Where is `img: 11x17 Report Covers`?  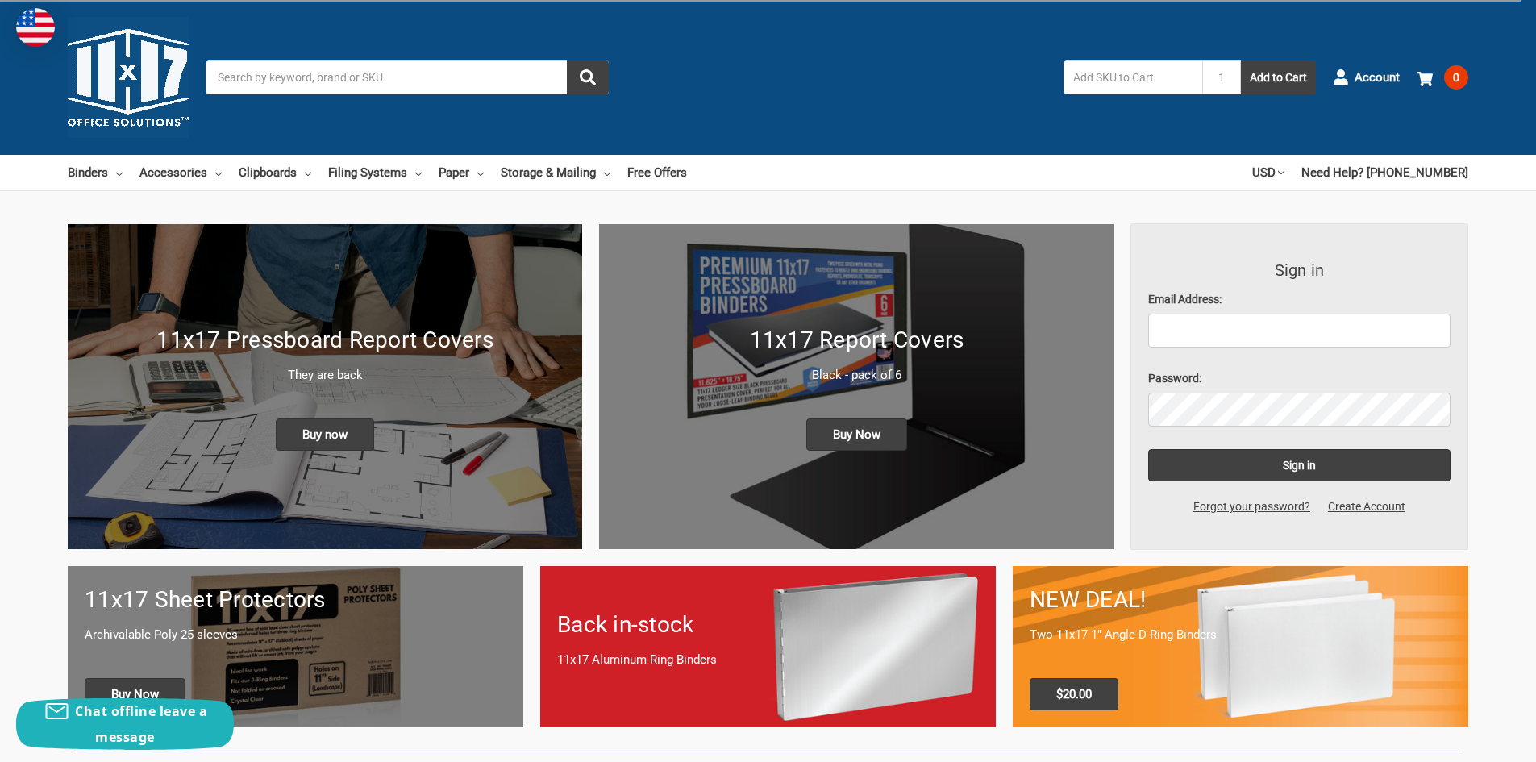 img: 11x17 Report Covers is located at coordinates (856, 386).